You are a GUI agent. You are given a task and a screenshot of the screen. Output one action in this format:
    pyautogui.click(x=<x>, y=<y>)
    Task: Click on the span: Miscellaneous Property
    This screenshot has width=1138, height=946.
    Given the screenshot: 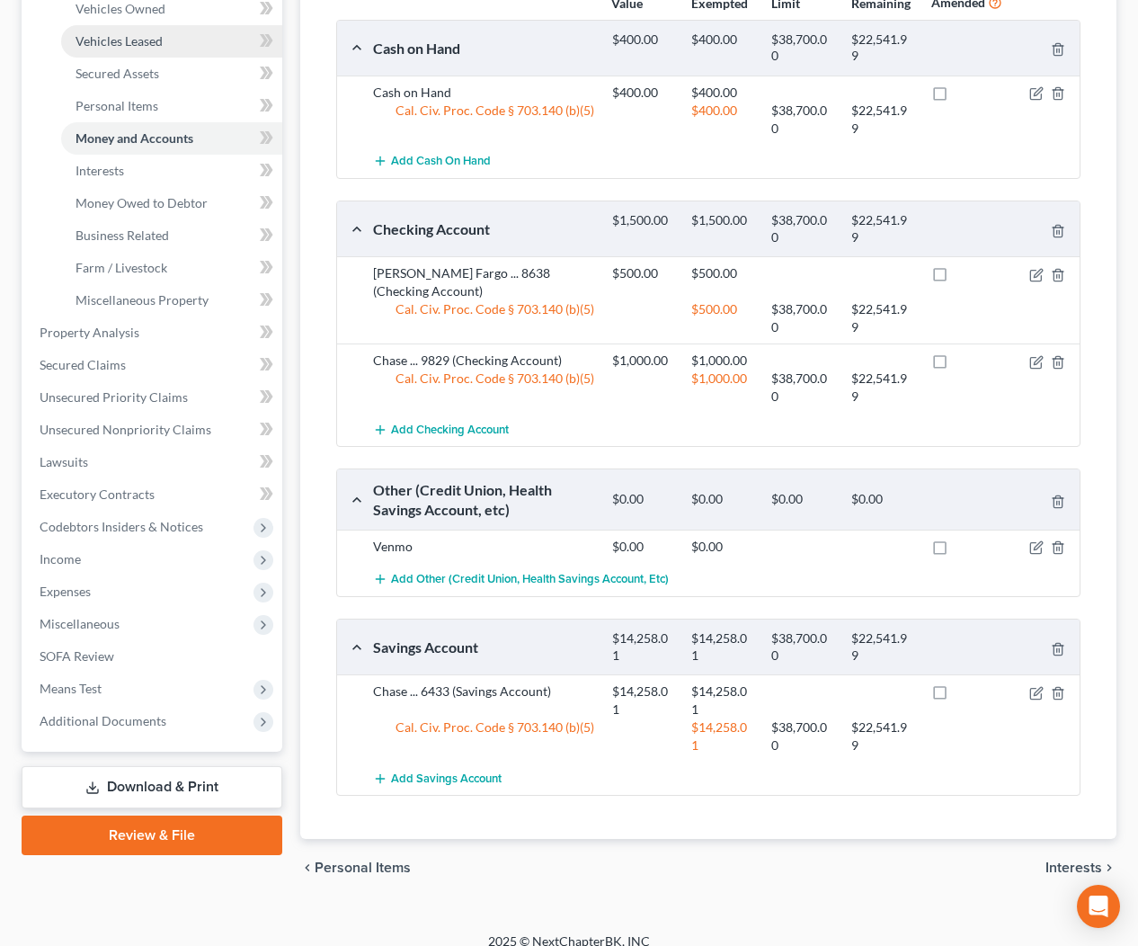 What is the action you would take?
    pyautogui.click(x=142, y=299)
    